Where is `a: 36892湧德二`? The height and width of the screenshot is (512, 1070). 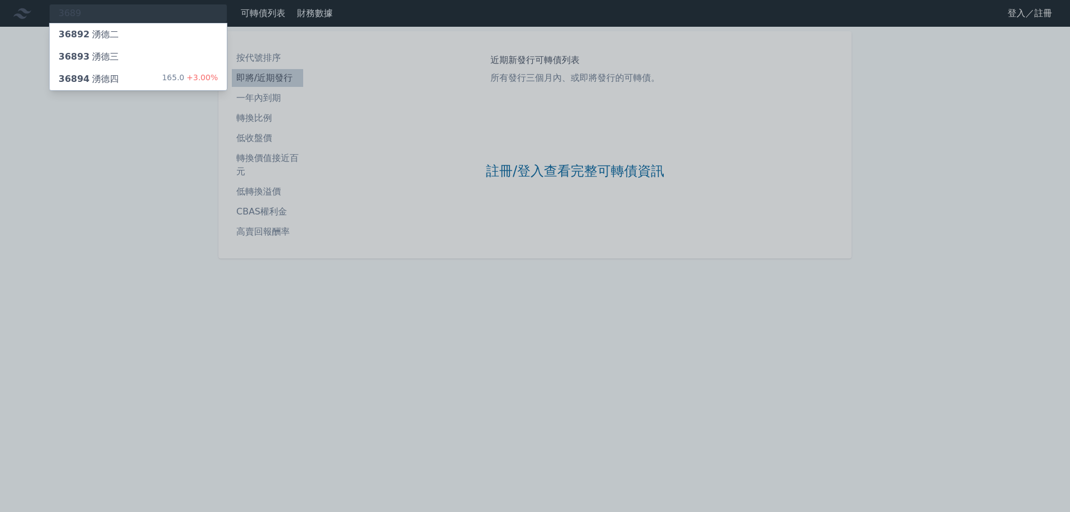
a: 36892湧德二 is located at coordinates (138, 35).